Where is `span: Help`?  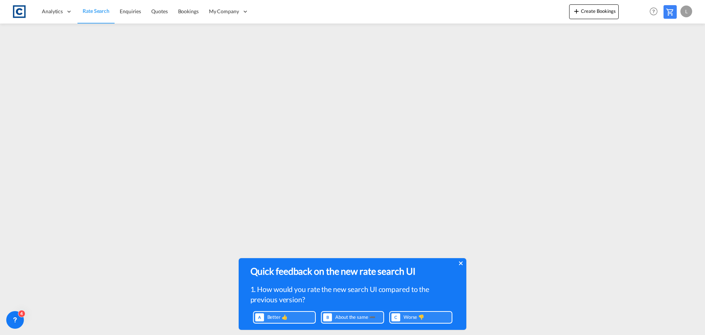
span: Help is located at coordinates (654, 11).